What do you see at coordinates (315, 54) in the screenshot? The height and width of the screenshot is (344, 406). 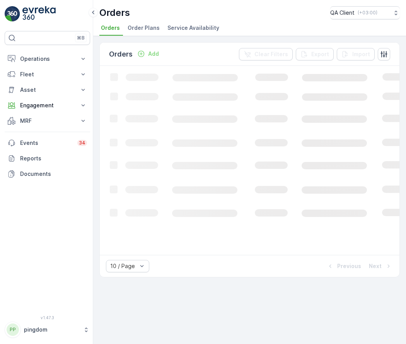 I see `button: Export` at bounding box center [315, 54].